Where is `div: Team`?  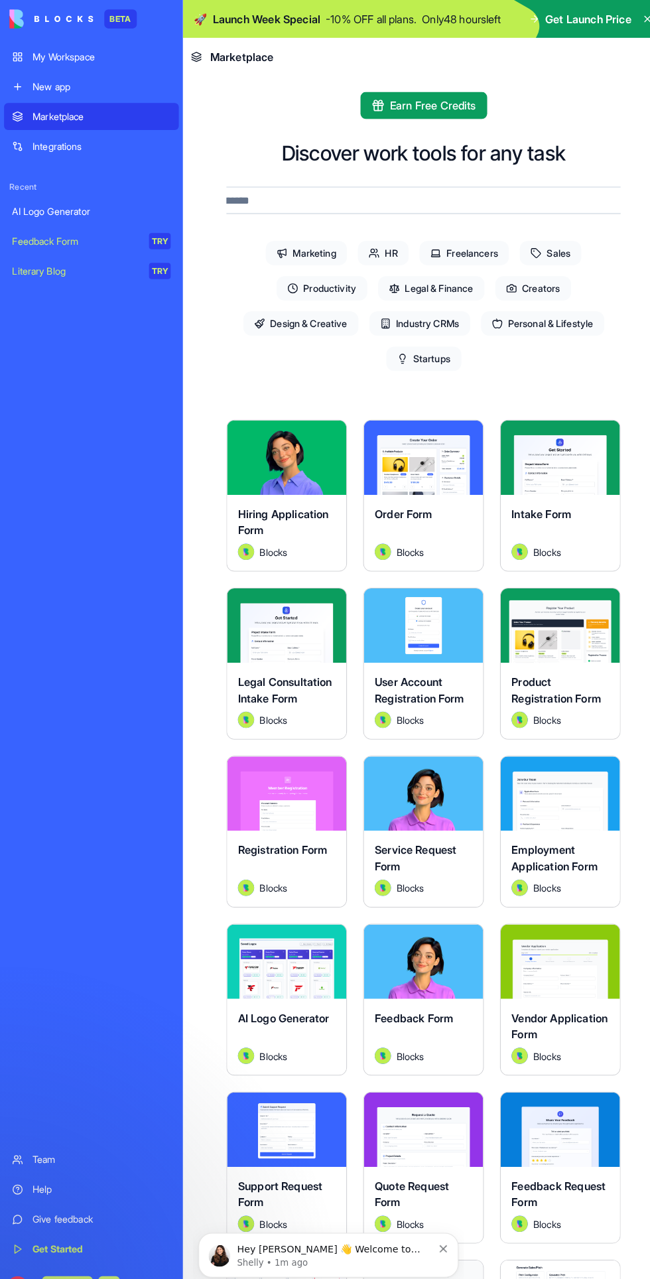
div: Team is located at coordinates (100, 1136).